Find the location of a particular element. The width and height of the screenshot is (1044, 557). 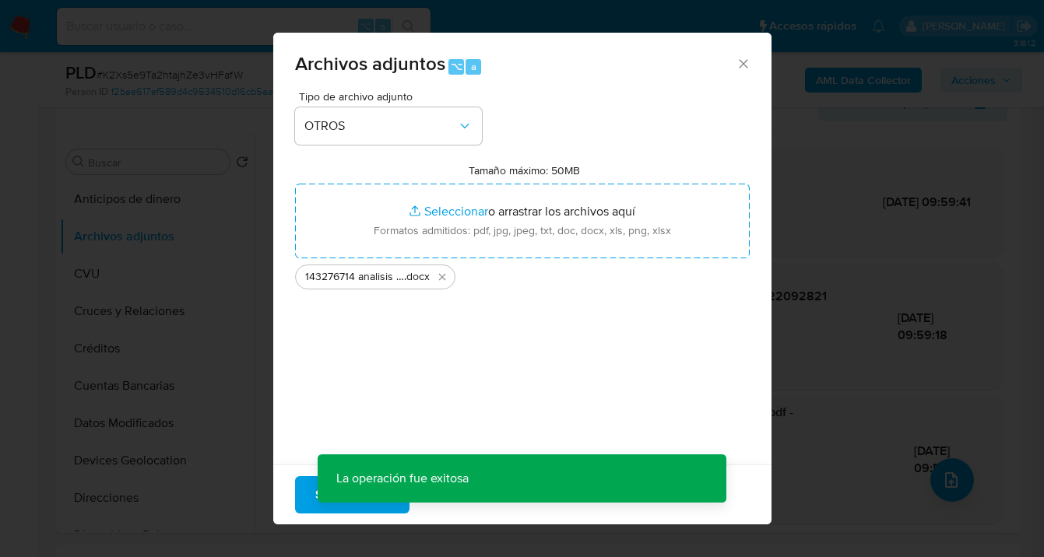

span: Cancelar is located at coordinates (461, 495).